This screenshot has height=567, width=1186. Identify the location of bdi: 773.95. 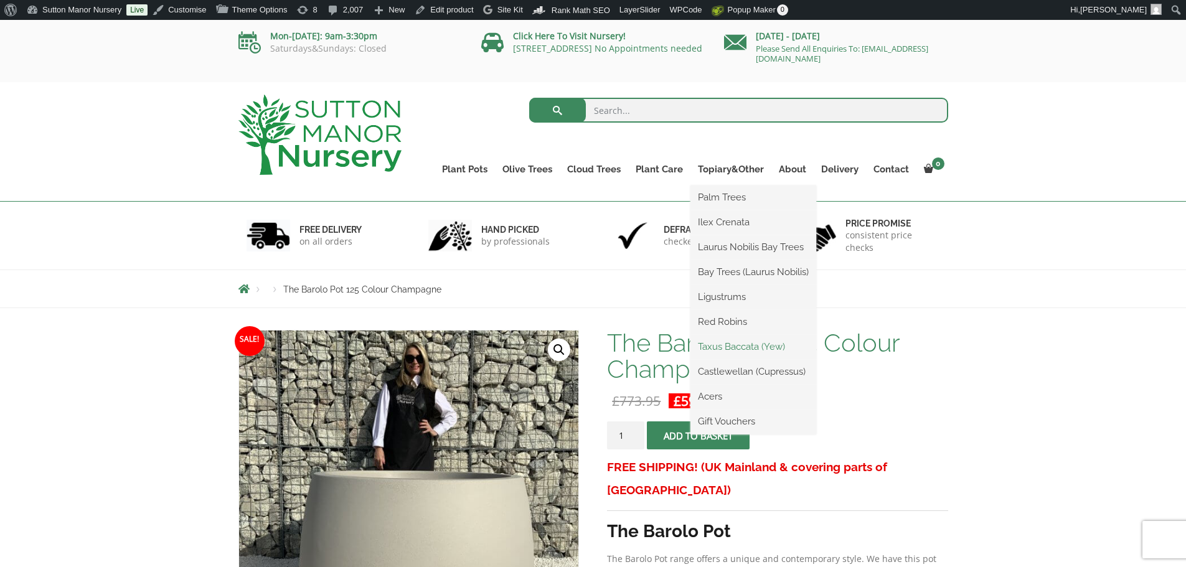
(636, 401).